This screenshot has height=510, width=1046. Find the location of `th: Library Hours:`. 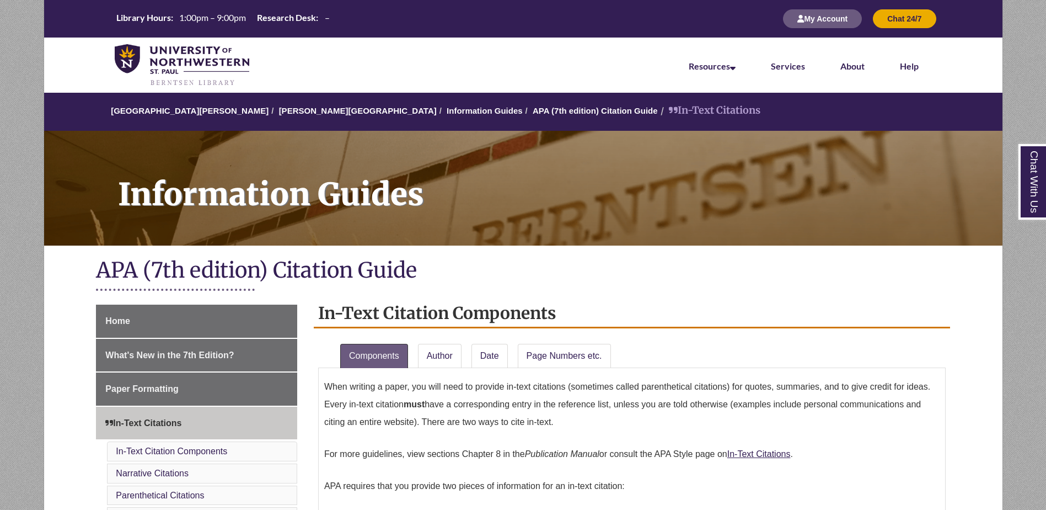

th: Library Hours: is located at coordinates (143, 18).